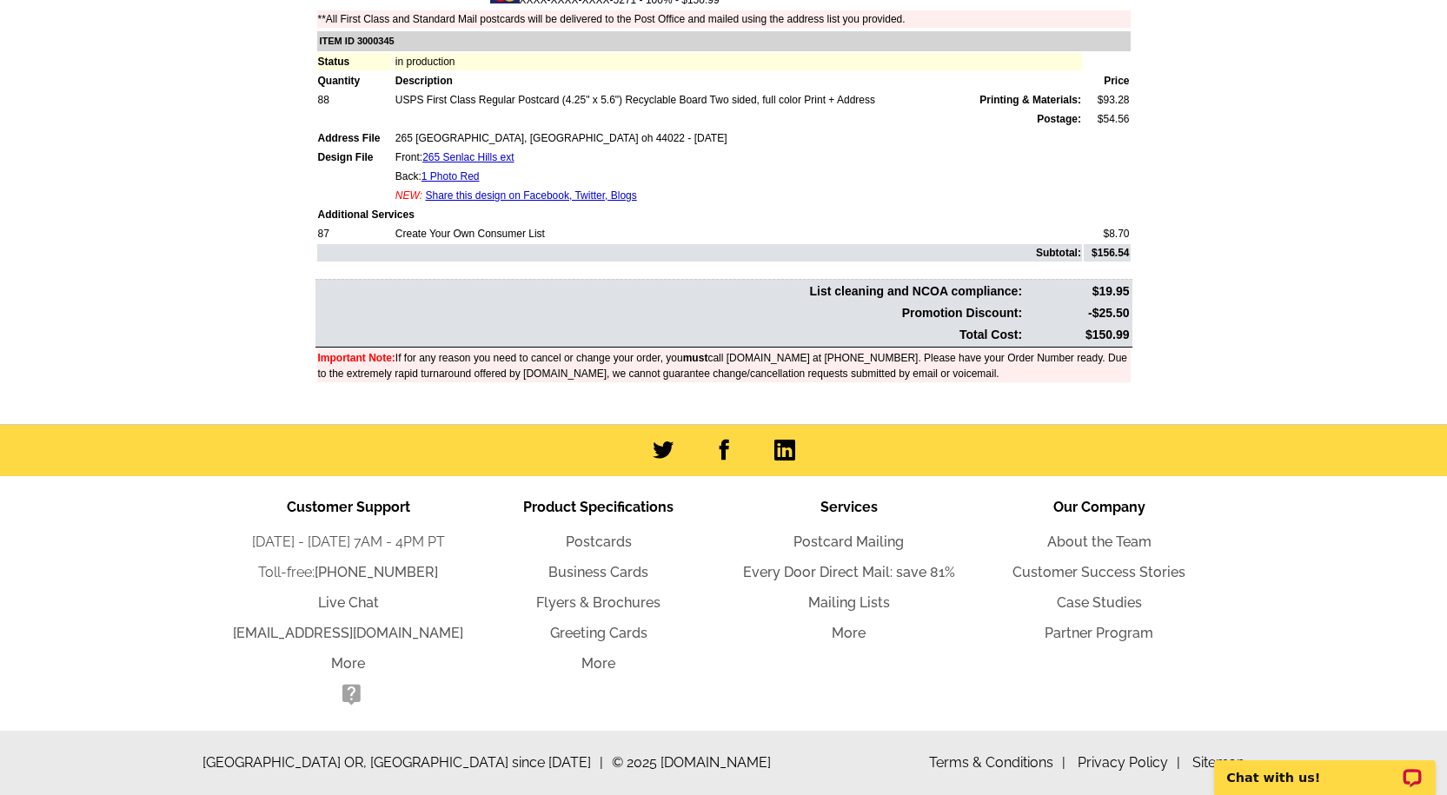 Image resolution: width=1447 pixels, height=795 pixels. Describe the element at coordinates (356, 358) in the screenshot. I see `font: Important Note:` at that location.